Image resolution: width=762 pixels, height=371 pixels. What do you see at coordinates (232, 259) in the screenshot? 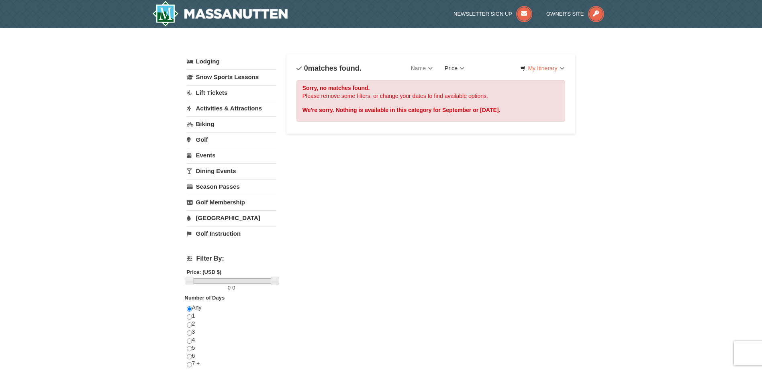
I see `h4: Filter By:` at bounding box center [232, 259].